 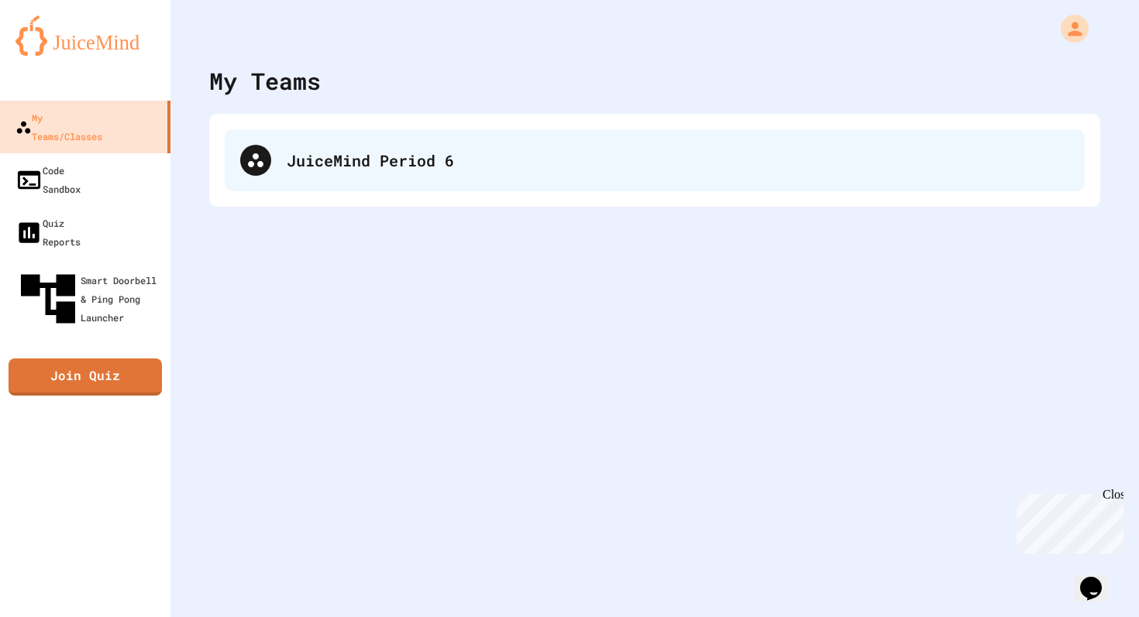 What do you see at coordinates (90, 299) in the screenshot?
I see `div: Smart Doorbell & Ping Pong Launcher` at bounding box center [90, 299].